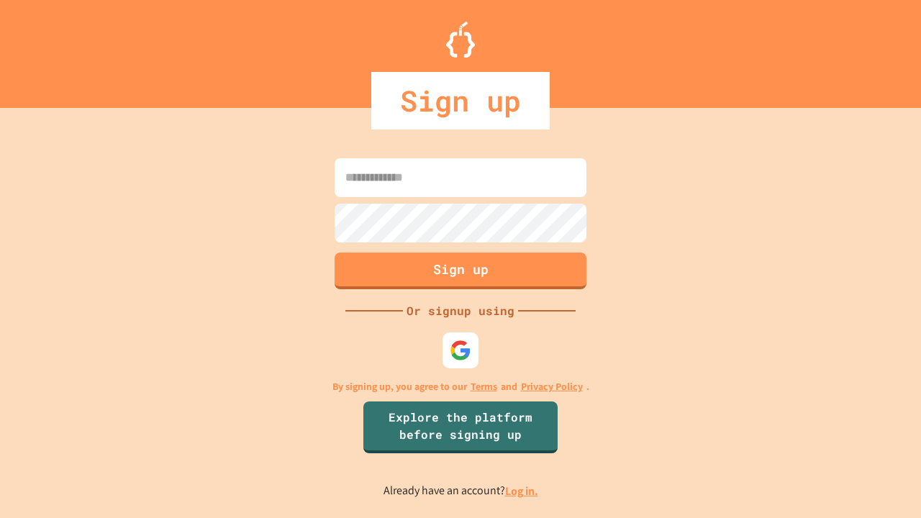 This screenshot has width=921, height=518. I want to click on div: Sign up, so click(460, 101).